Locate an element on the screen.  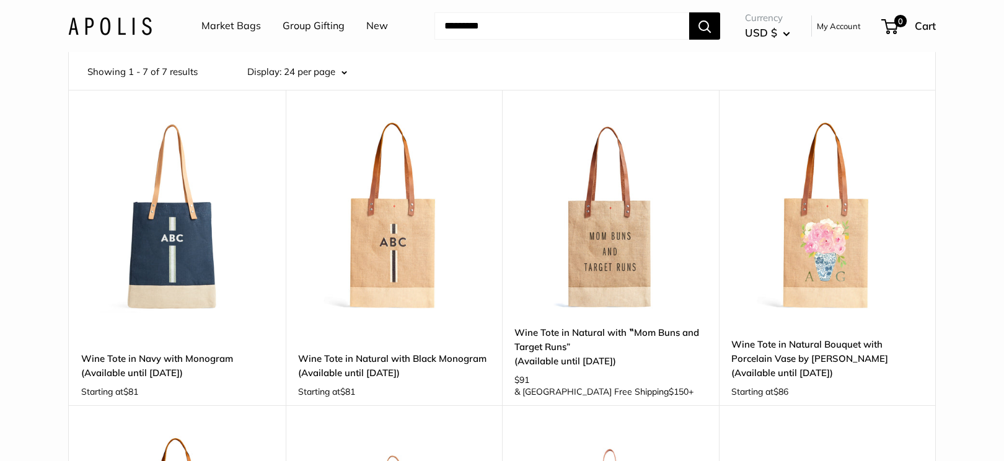
a: description_Designed with the busy moms in mind.Wine Tote in Natural with ‟Mom Buns and Target Runs” is located at coordinates (610, 217).